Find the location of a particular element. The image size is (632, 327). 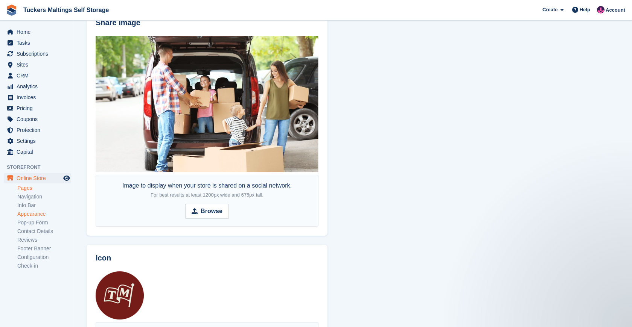

span: CRM is located at coordinates (39, 76).